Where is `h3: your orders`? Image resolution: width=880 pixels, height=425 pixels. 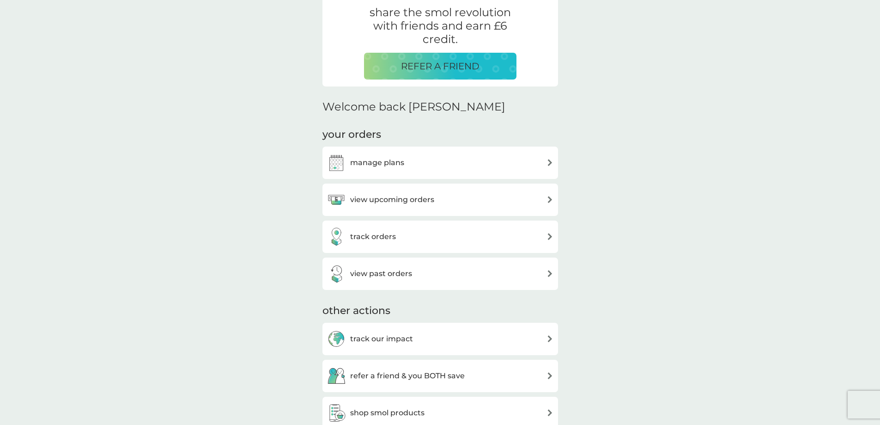 h3: your orders is located at coordinates (352, 134).